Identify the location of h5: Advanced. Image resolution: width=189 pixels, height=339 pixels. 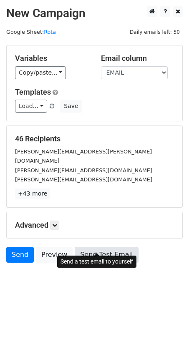
(94, 225).